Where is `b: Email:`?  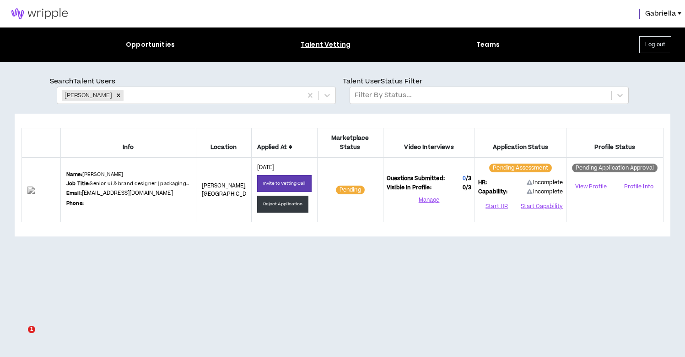 b: Email: is located at coordinates (74, 193).